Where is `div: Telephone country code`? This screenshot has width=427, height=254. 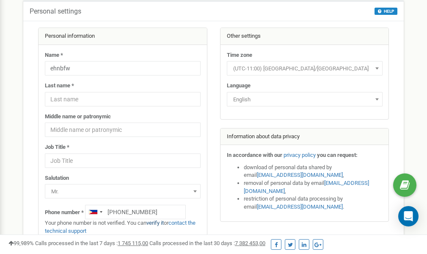 div: Telephone country code is located at coordinates (95, 212).